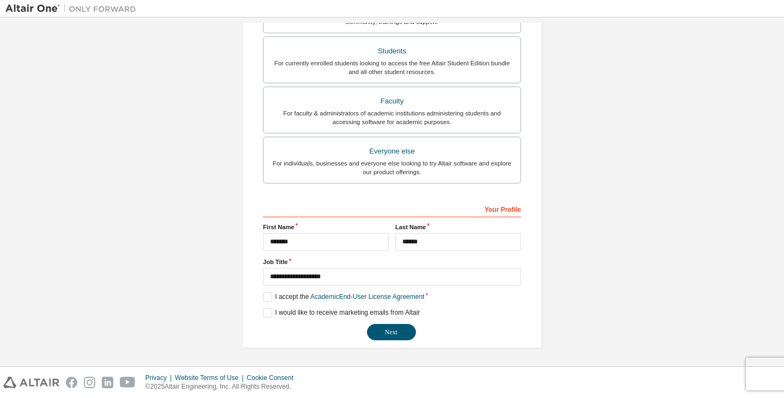  What do you see at coordinates (392, 168) in the screenshot?
I see `div: For individuals, businesses and everyone else looking to try Altair software and explore our prod...` at bounding box center [392, 168].